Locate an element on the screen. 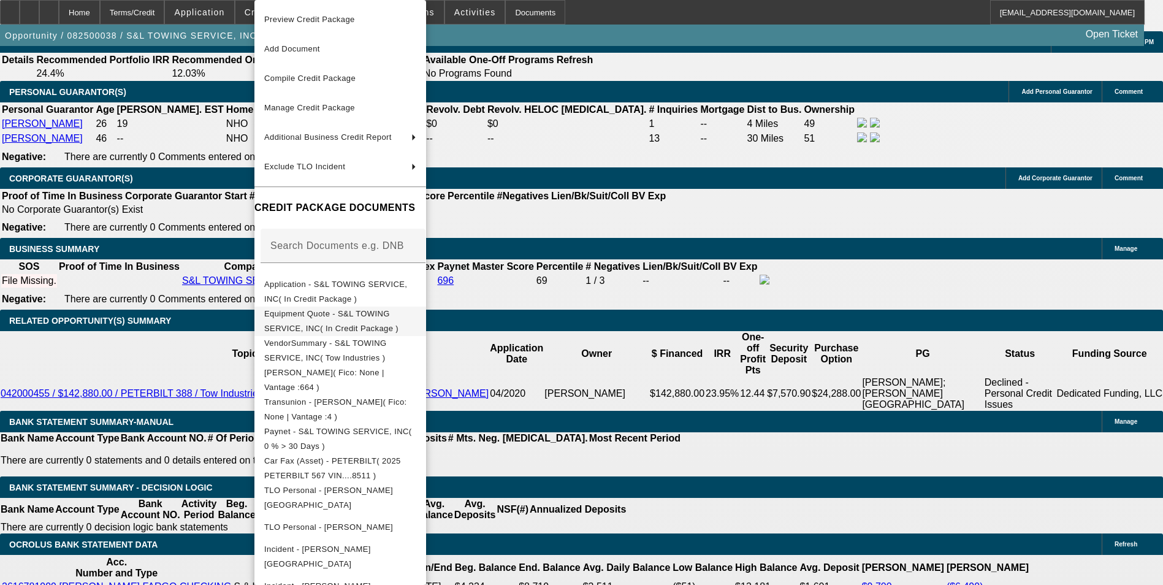  h4: CREDIT PACKAGE DOCUMENTS is located at coordinates (340, 208).